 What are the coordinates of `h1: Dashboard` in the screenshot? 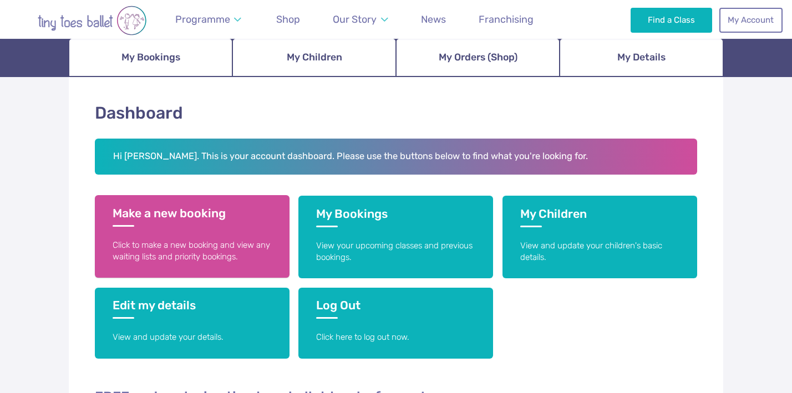 It's located at (396, 113).